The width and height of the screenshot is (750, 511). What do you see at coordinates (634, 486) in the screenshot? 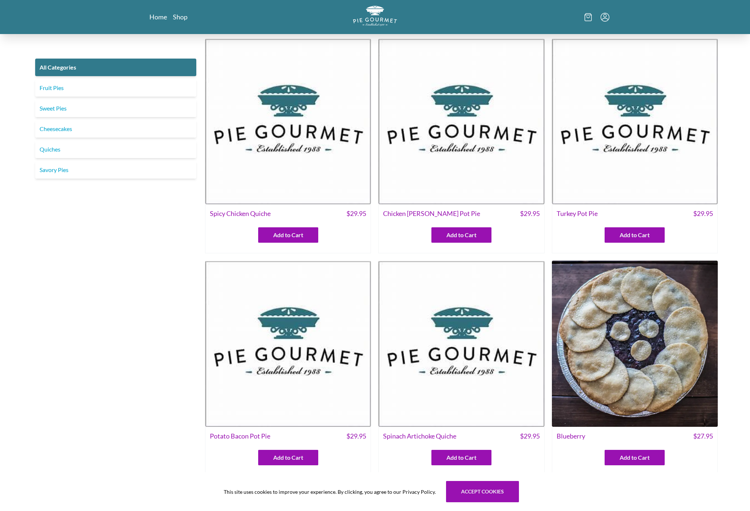
I see `div: Sweet, tangy blueberries baked in a golden, flaky crust. Made with real fruit and a hint of lemon...` at bounding box center [634, 486].